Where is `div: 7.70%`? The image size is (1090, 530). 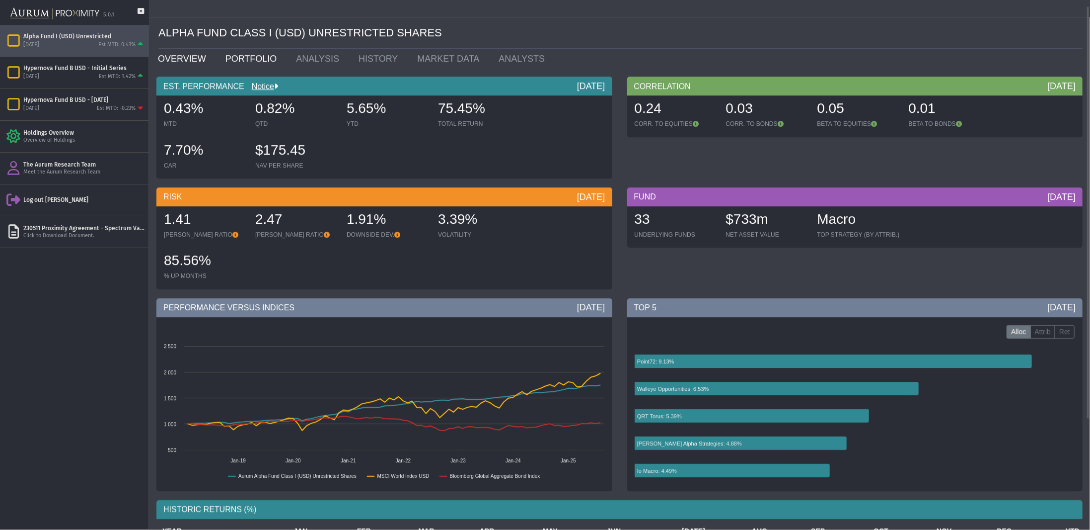
div: 7.70% is located at coordinates (205, 151).